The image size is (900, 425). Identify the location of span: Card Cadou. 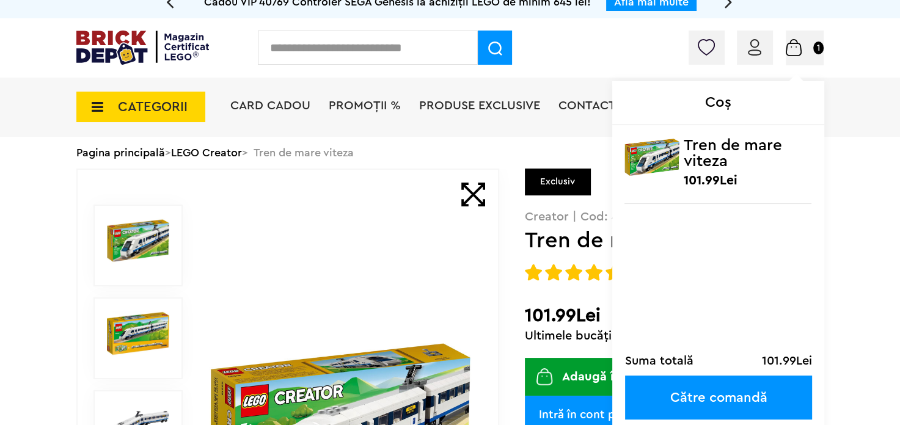
(270, 106).